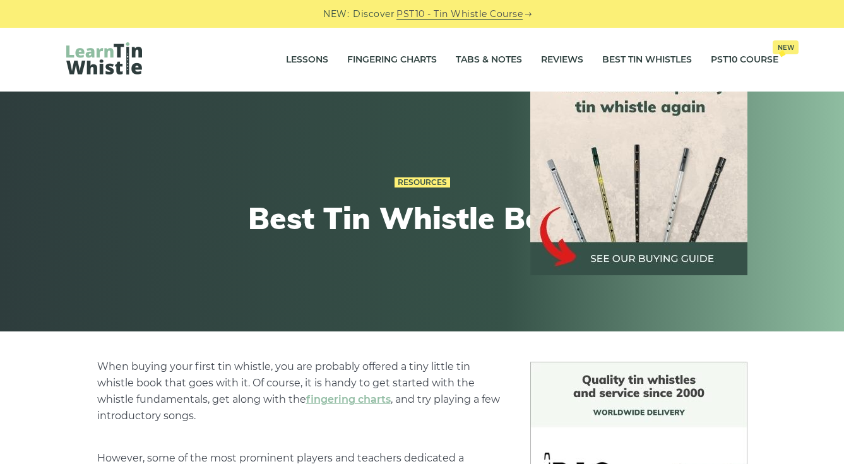 This screenshot has height=464, width=844. What do you see at coordinates (422, 218) in the screenshot?
I see `h1: Best Tin Whistle Books` at bounding box center [422, 218].